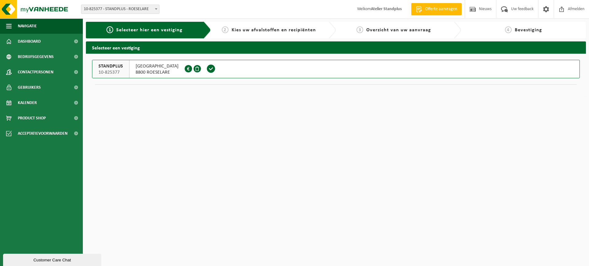  What do you see at coordinates (336, 47) in the screenshot?
I see `h2: Selecteer een vestiging` at bounding box center [336, 47].